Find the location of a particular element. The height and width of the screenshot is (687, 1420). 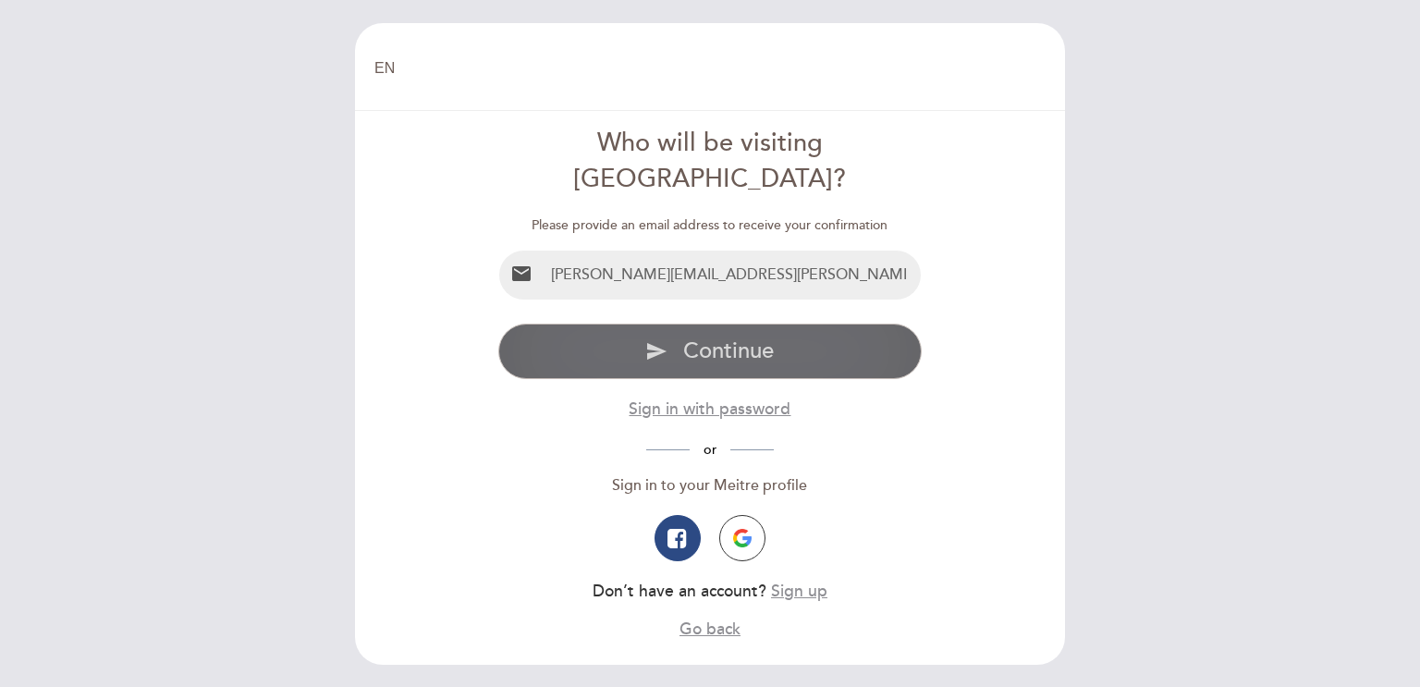

div: Please provide an email address to receive your confirmation is located at coordinates (710, 226).